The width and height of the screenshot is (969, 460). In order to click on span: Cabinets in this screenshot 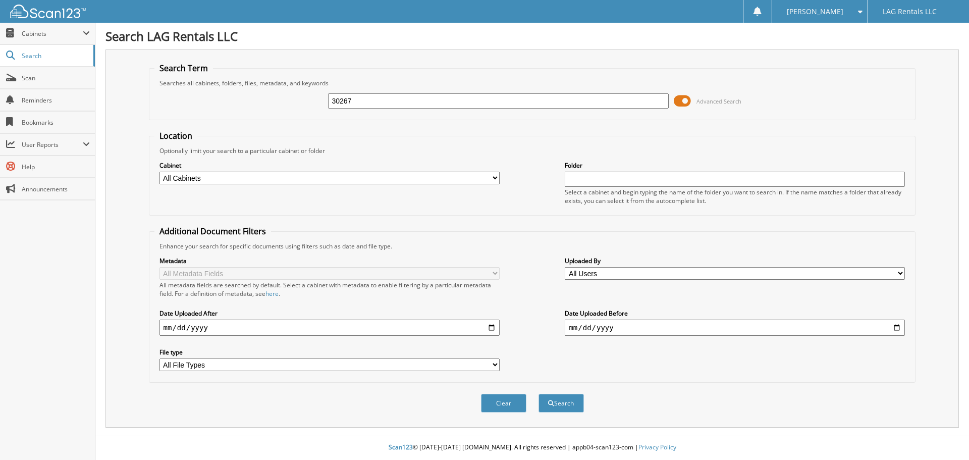, I will do `click(52, 33)`.